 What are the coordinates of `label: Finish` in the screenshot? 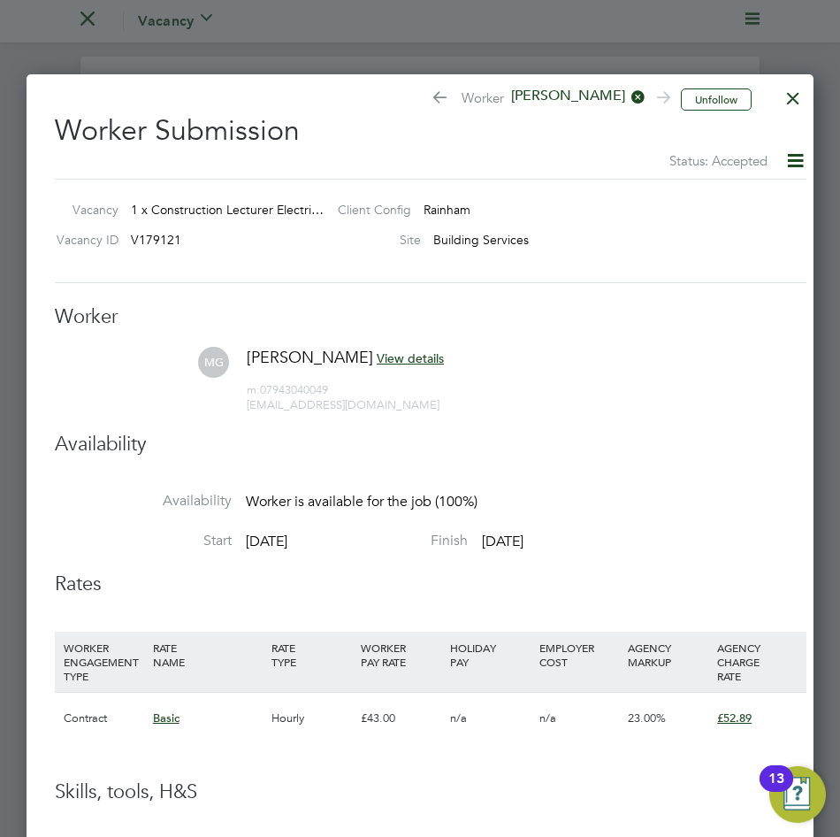 It's located at (379, 540).